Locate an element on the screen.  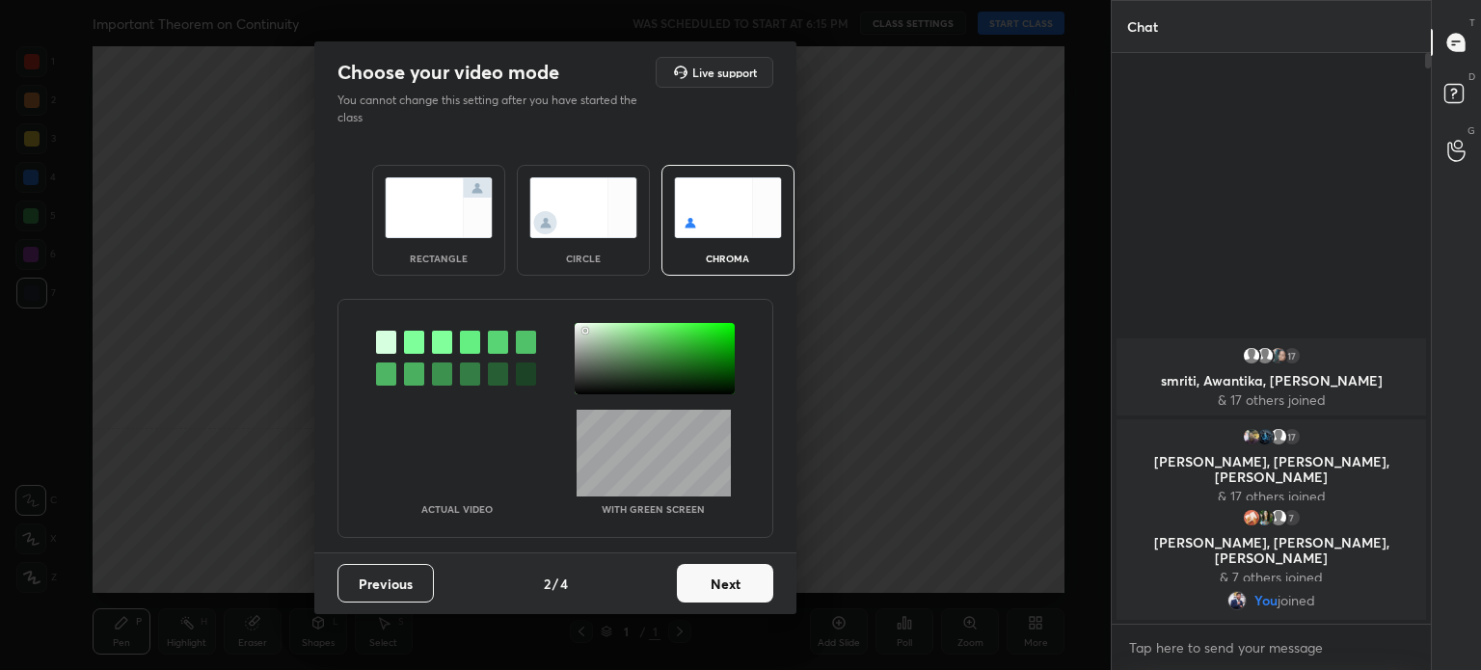
p: G is located at coordinates (1471, 130).